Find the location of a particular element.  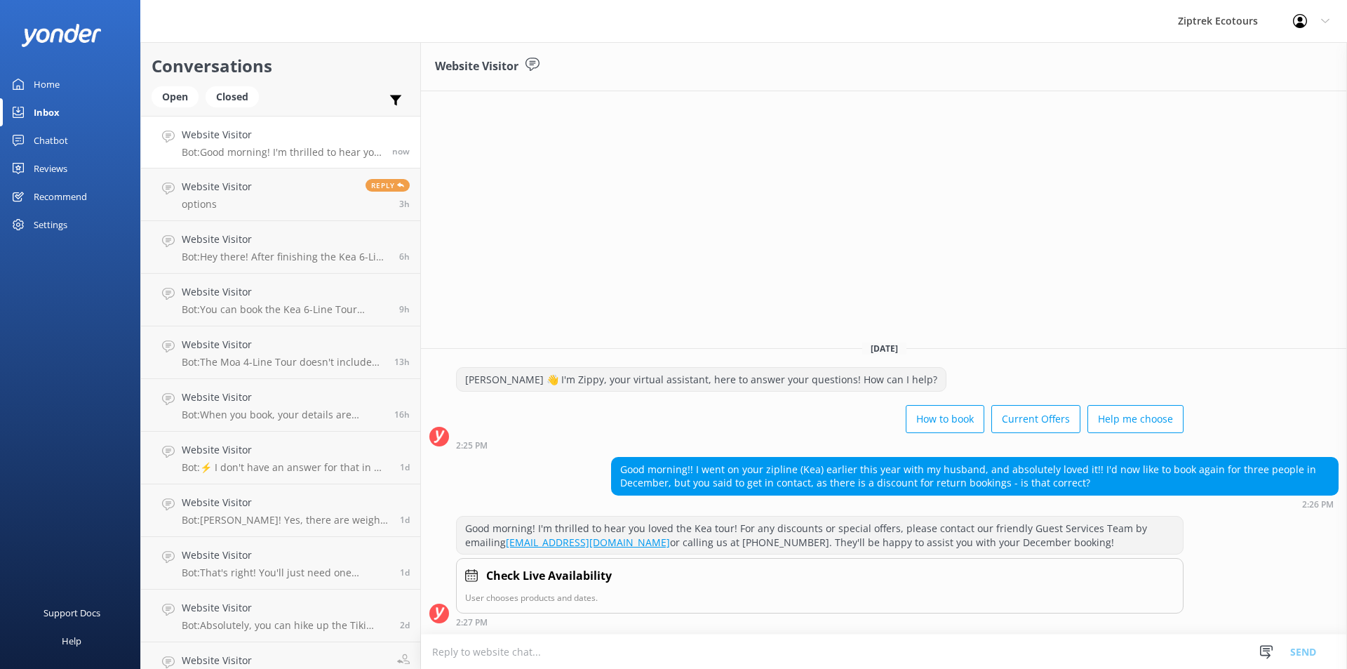

a: Open is located at coordinates (178, 96).